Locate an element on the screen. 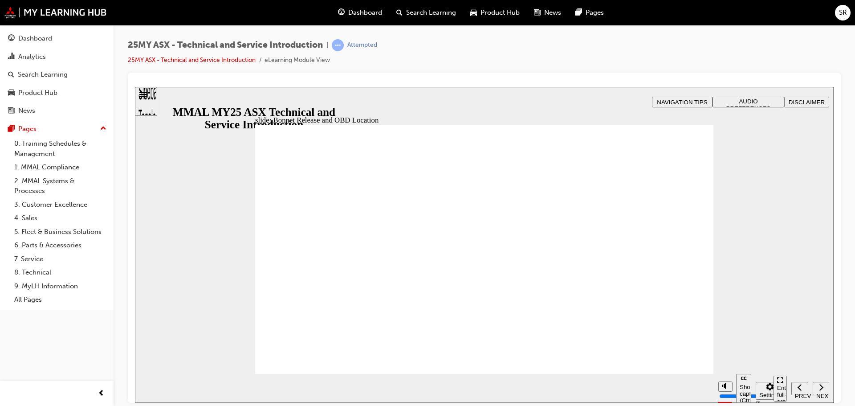  button: AUDIO PREFERENCES is located at coordinates (613, 15).